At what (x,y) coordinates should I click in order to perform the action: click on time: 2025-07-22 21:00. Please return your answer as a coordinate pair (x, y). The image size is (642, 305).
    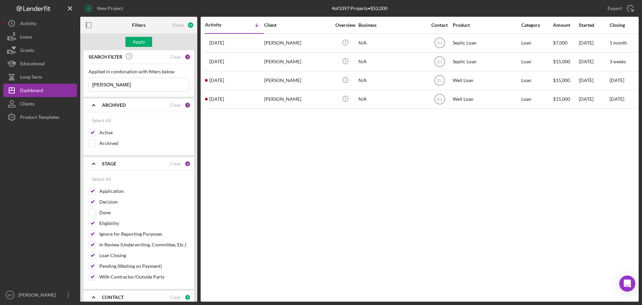
    Looking at the image, I should click on (217, 62).